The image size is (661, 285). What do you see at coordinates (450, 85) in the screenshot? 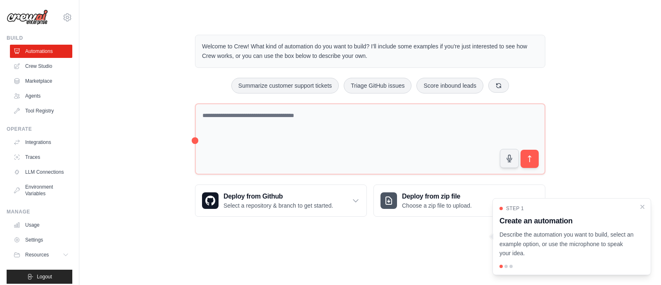
I see `button: Score inbound leads` at bounding box center [450, 85].